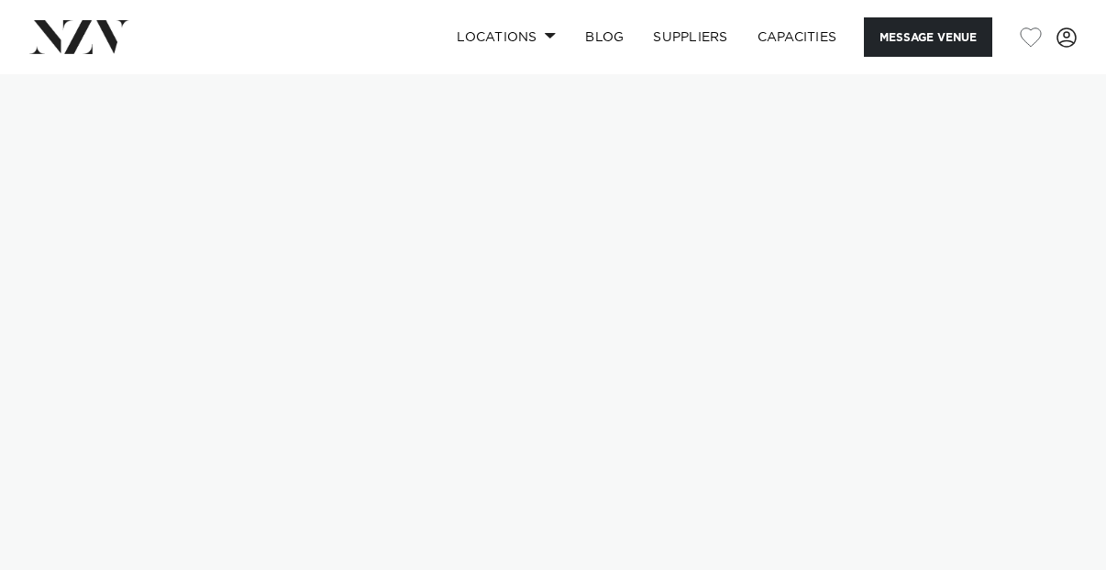 The height and width of the screenshot is (570, 1106). Describe the element at coordinates (689, 37) in the screenshot. I see `a: SUPPLIERS` at that location.